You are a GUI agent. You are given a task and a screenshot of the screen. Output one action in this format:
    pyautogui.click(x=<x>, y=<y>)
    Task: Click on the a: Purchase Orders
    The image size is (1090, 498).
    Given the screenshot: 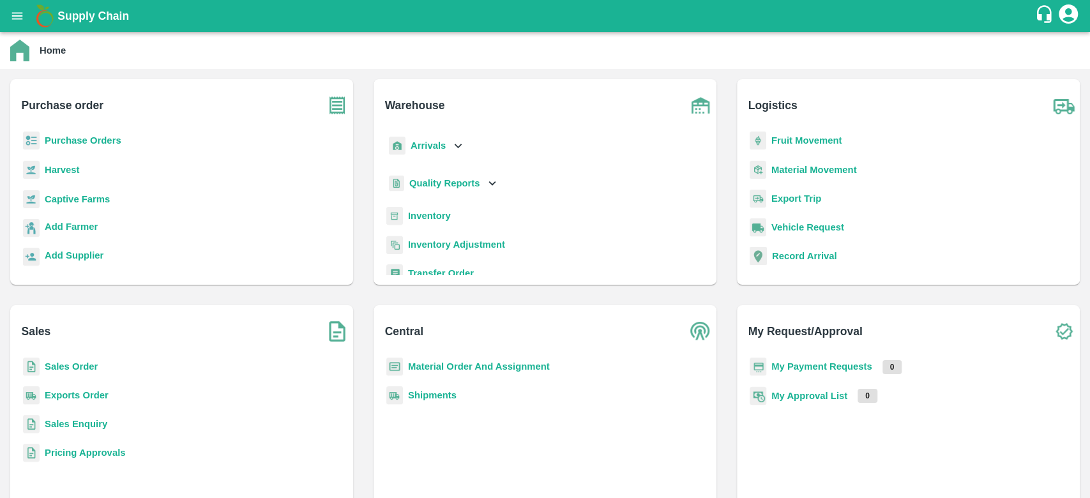 What is the action you would take?
    pyautogui.click(x=83, y=140)
    